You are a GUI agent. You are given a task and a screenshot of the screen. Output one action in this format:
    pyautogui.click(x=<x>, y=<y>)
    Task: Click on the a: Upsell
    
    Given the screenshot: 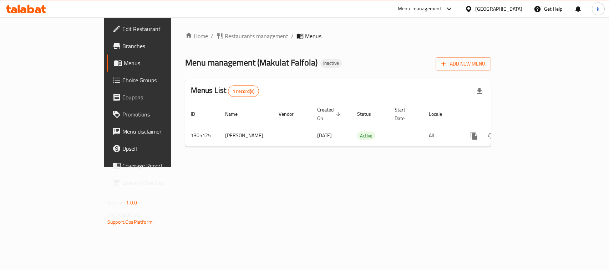 What is the action you would take?
    pyautogui.click(x=156, y=149)
    